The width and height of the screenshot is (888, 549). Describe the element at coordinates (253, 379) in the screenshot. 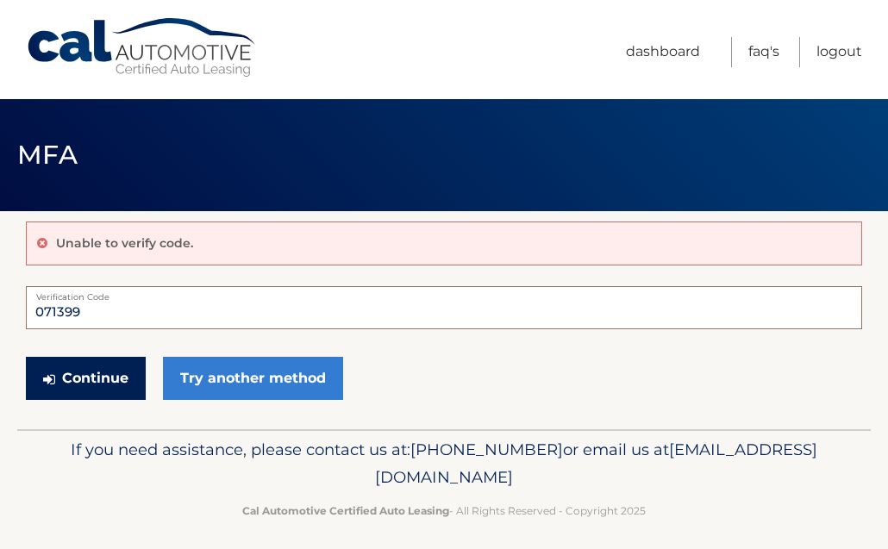

I see `a: Try another method` at that location.